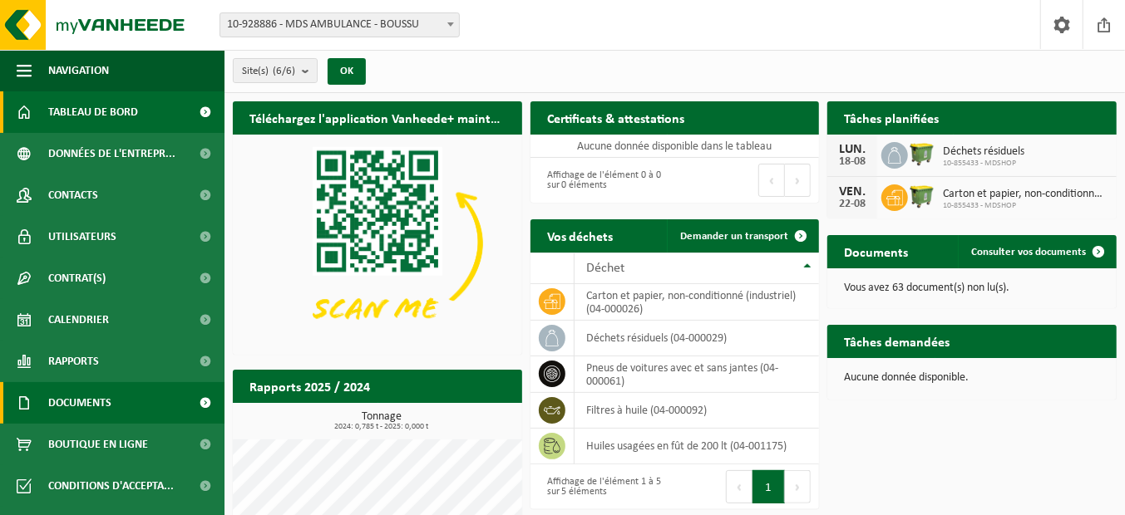 The width and height of the screenshot is (1125, 515). What do you see at coordinates (675, 146) in the screenshot?
I see `td: Aucune donnée disponible dans le tableau` at bounding box center [675, 146].